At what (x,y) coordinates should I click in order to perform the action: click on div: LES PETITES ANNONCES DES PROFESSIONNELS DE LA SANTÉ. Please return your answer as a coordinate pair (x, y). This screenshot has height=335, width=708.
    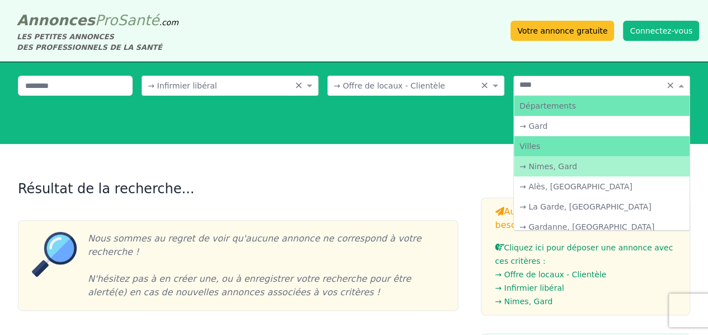
    Looking at the image, I should click on (97, 42).